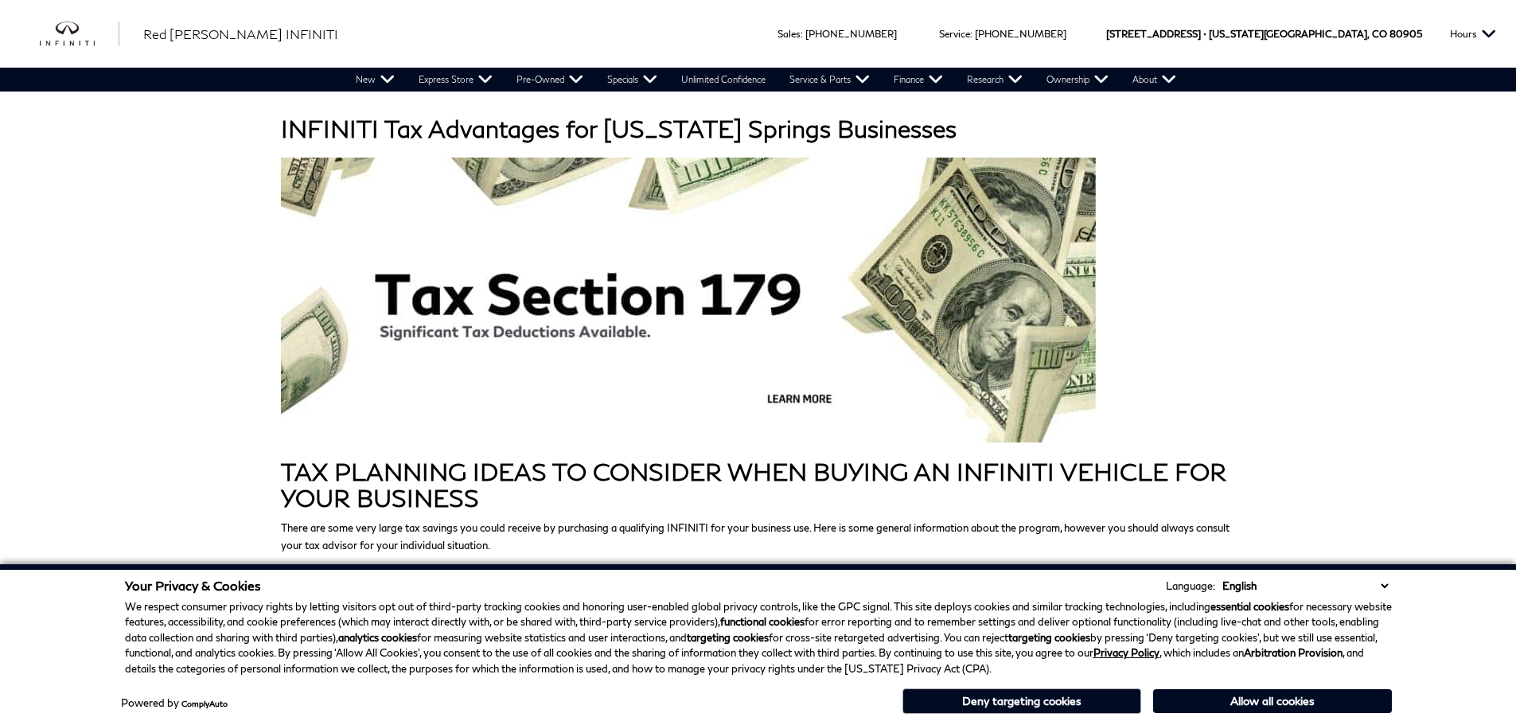 This screenshot has width=1516, height=725. I want to click on span: Service, so click(954, 33).